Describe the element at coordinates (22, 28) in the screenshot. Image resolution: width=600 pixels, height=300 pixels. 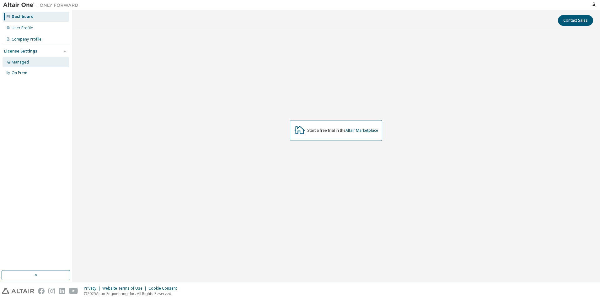
I see `div: User Profile` at that location.